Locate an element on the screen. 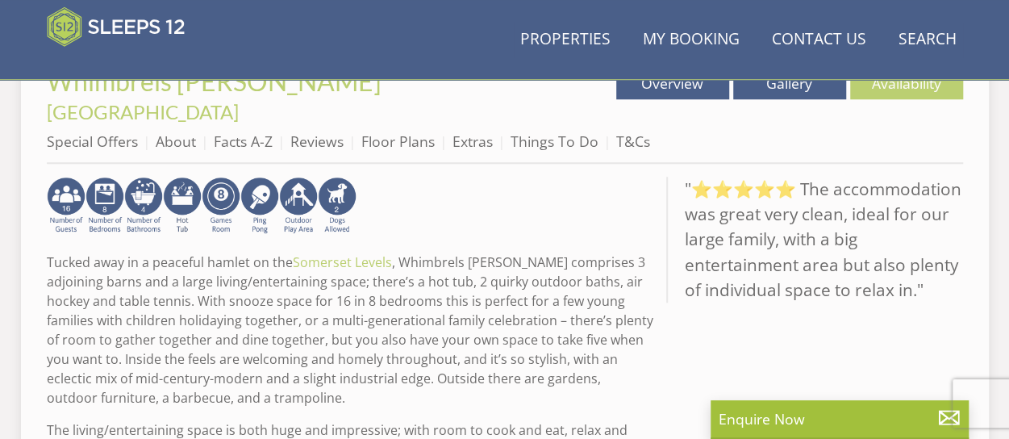  a: My Booking is located at coordinates (692, 40).